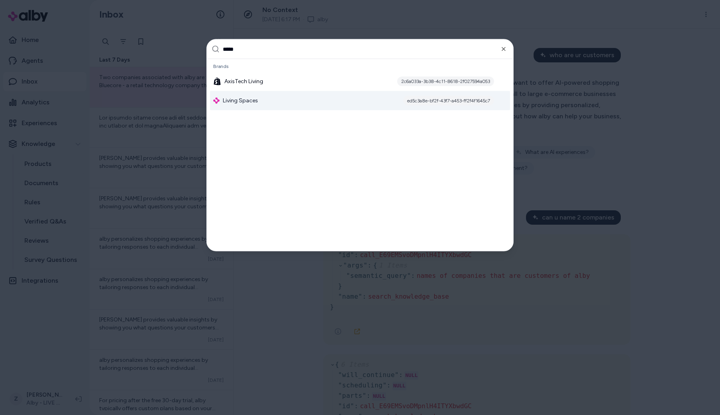 The width and height of the screenshot is (720, 415). Describe the element at coordinates (449, 101) in the screenshot. I see `div: ed5c3a8e-bf2f-43f7-a453-ff2f4f1645c7` at that location.